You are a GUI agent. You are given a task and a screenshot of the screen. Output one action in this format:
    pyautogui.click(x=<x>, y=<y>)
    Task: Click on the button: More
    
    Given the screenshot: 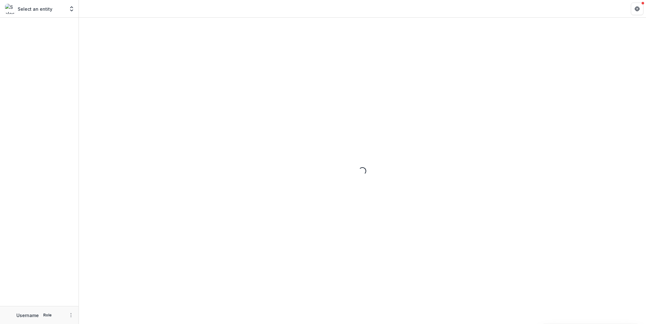 What is the action you would take?
    pyautogui.click(x=71, y=315)
    